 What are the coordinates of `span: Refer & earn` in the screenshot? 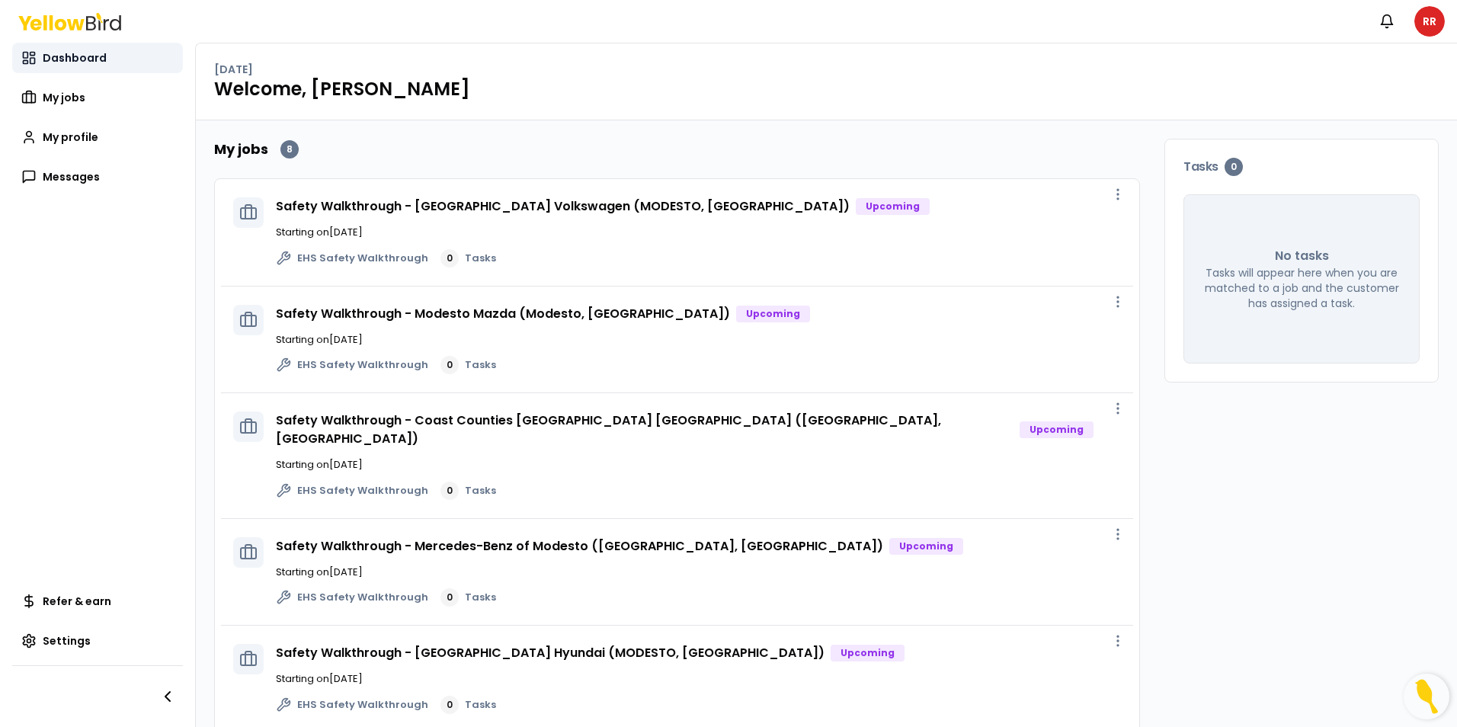 It's located at (77, 601).